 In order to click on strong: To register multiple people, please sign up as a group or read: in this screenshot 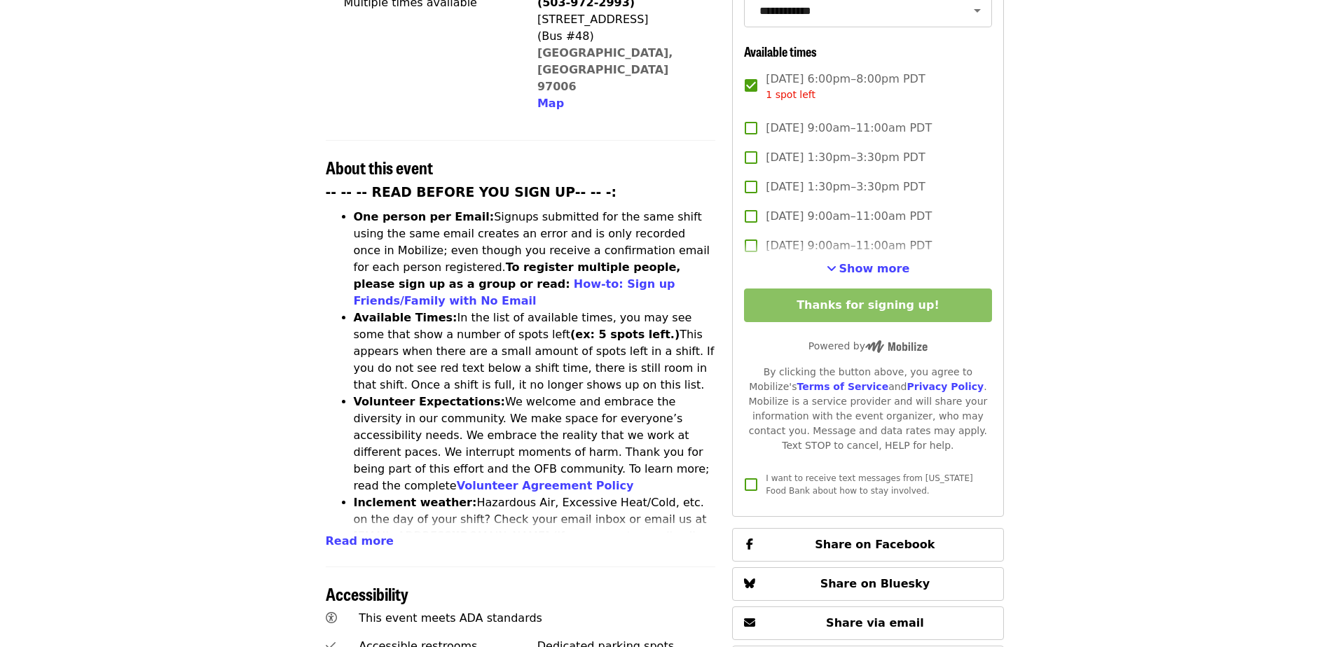, I will do `click(517, 275)`.